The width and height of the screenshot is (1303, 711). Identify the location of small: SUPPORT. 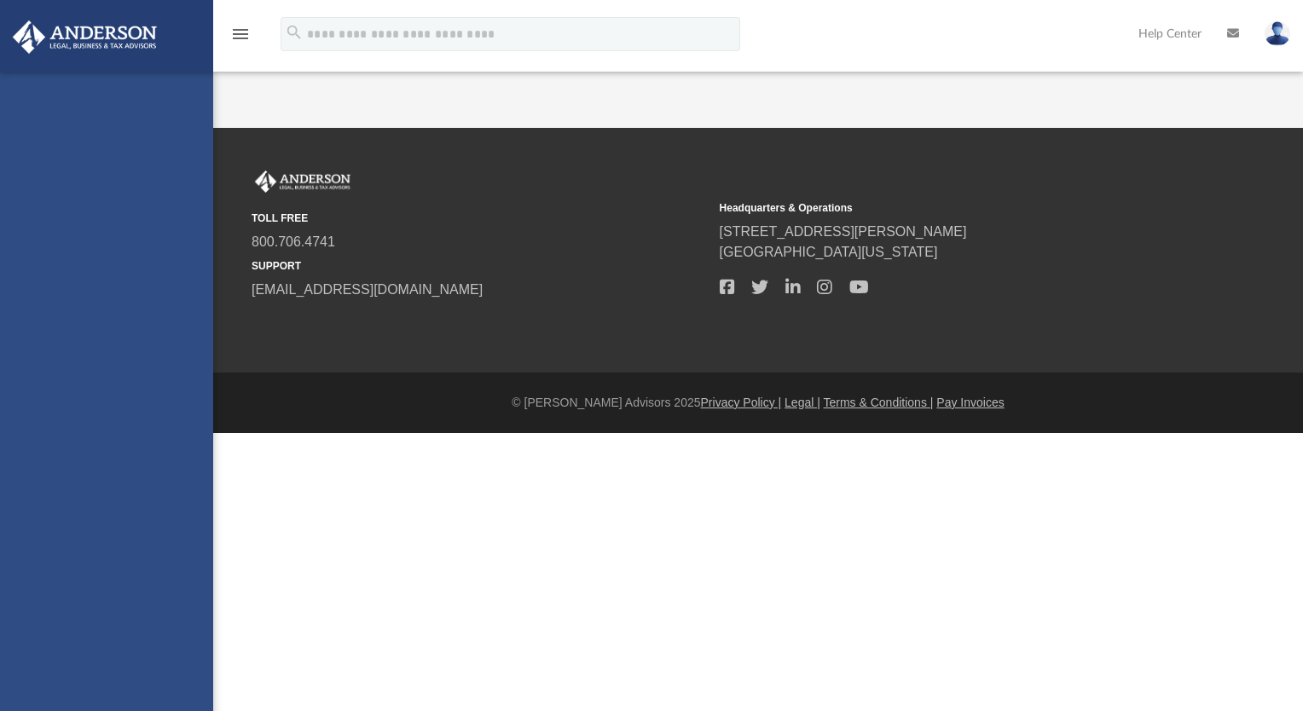
(479, 266).